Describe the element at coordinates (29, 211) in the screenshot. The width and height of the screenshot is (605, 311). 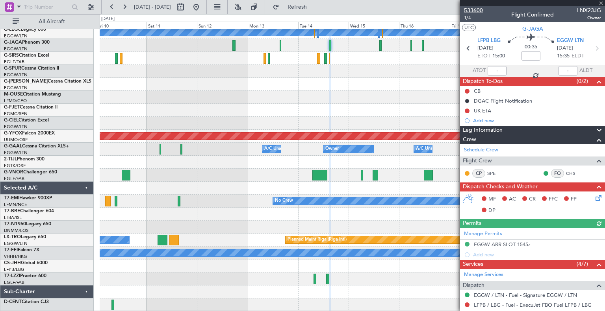
I see `a: T7-BREChallenger 604` at that location.